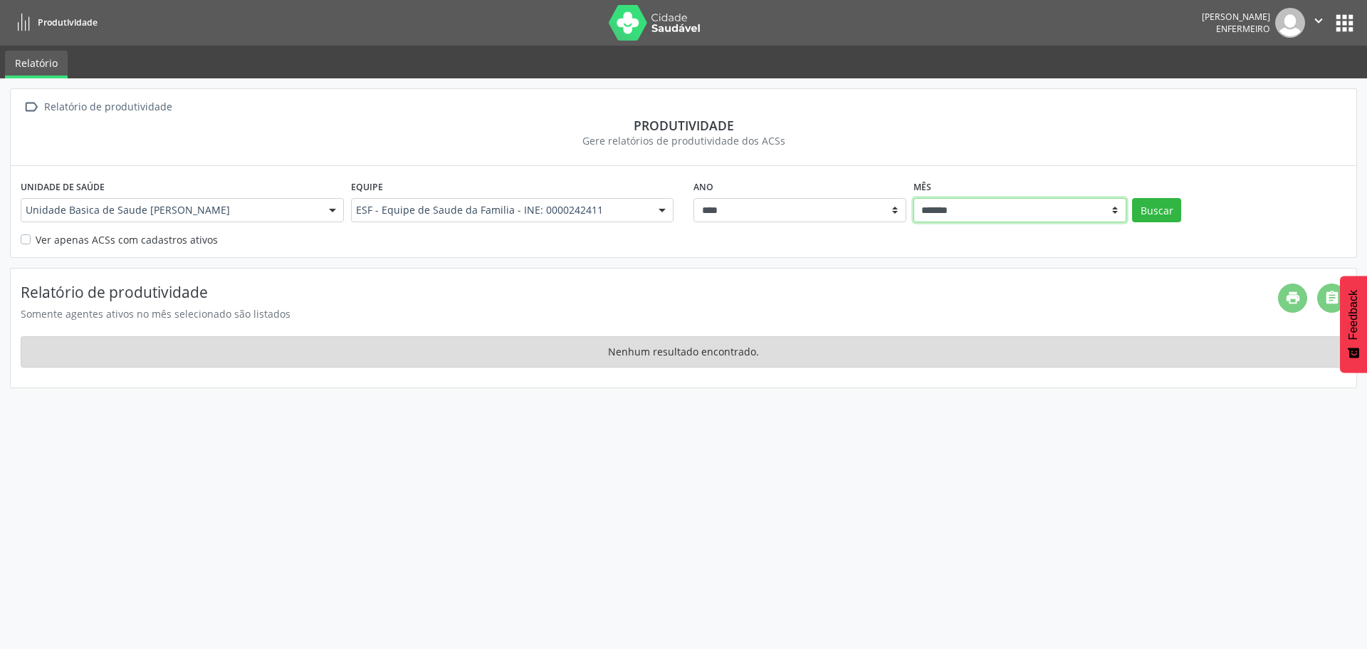 This screenshot has height=649, width=1367. I want to click on button: Feedback - Mostrar pesquisa, so click(1353, 324).